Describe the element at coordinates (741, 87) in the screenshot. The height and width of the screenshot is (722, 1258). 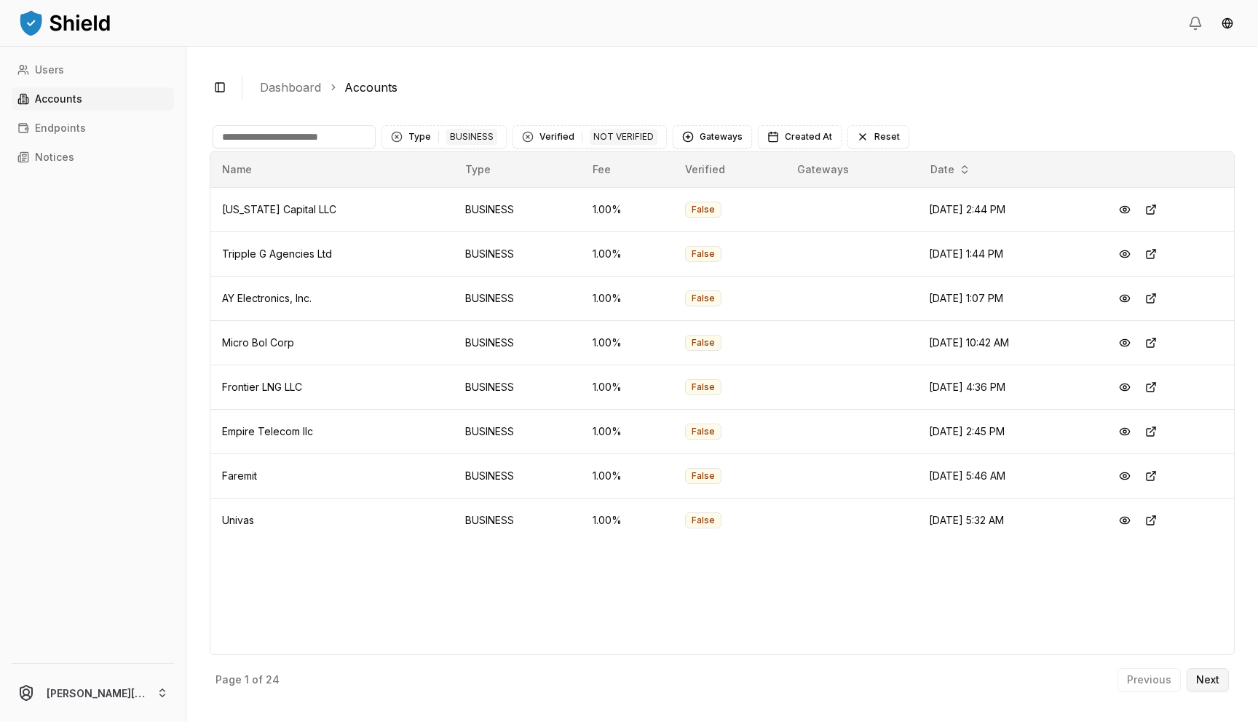
I see `nav: breadcrumb` at that location.